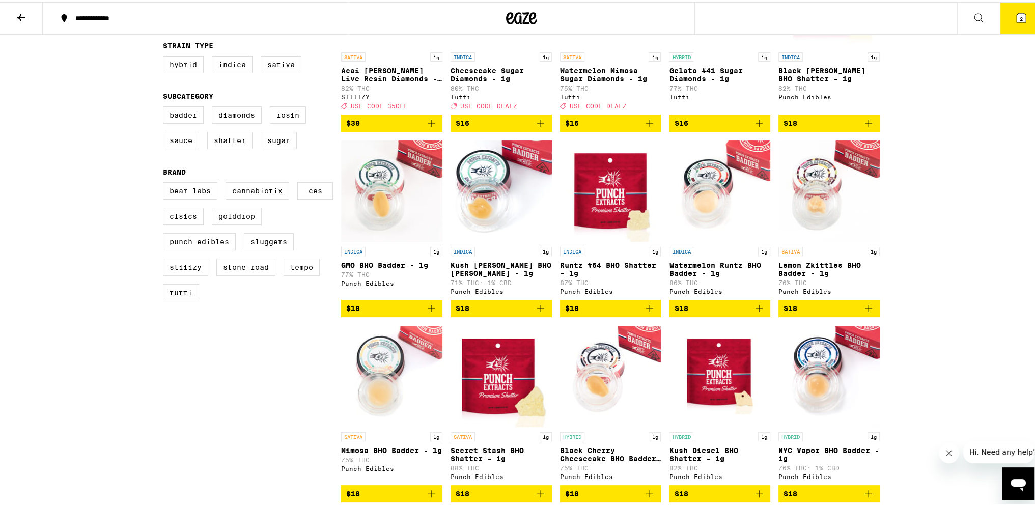 The image size is (1035, 506). Describe the element at coordinates (829, 466) in the screenshot. I see `p: 76% THC: 1% CBD` at that location.